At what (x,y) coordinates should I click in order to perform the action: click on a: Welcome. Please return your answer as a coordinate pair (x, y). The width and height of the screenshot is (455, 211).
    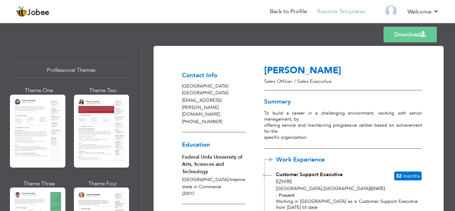
    Looking at the image, I should click on (423, 12).